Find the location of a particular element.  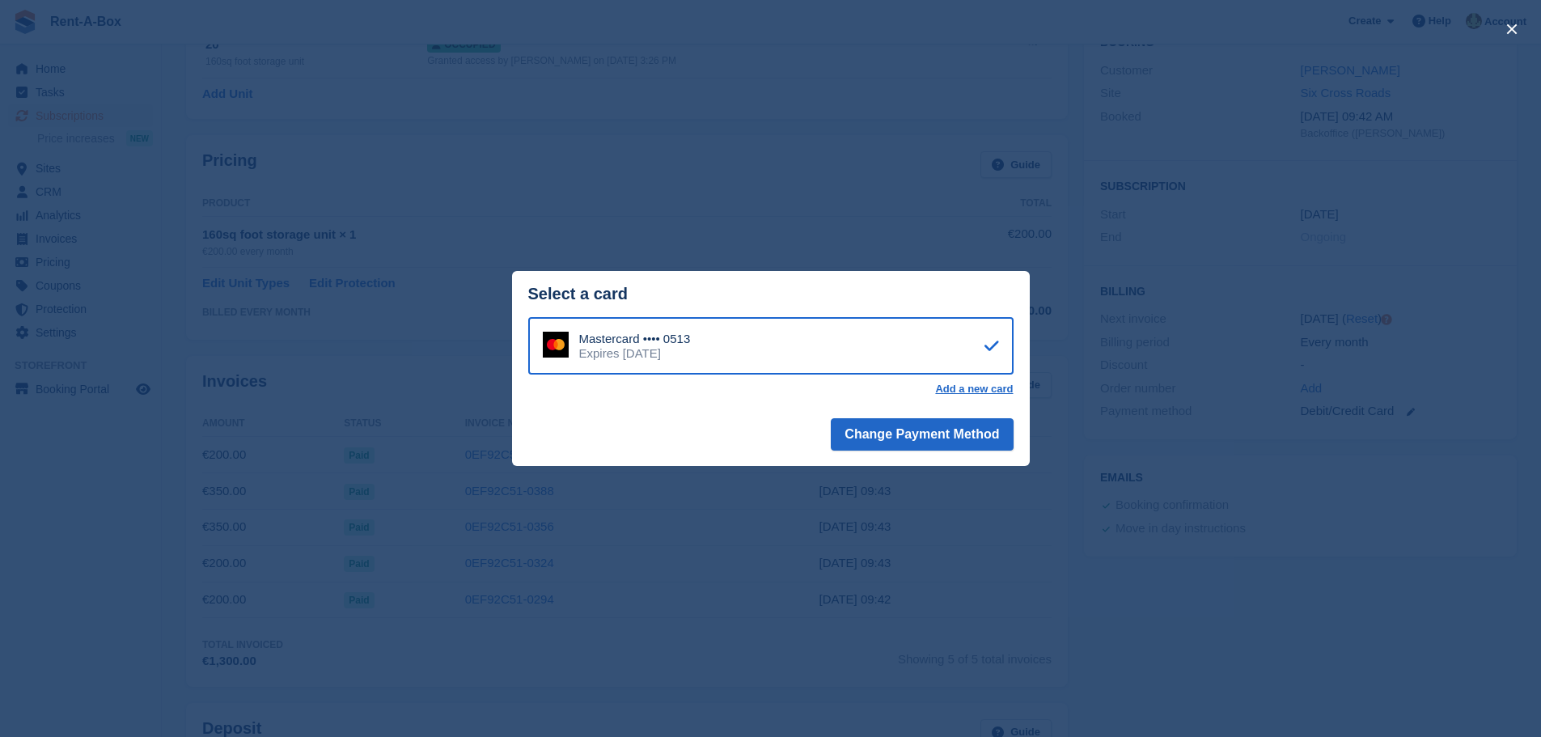

div: Mastercard •••• 0513 is located at coordinates (635, 339).